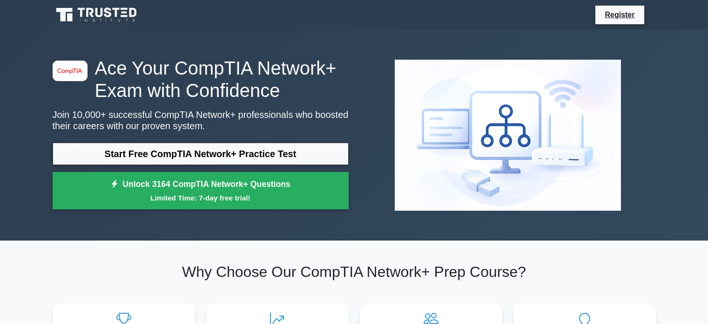 The image size is (708, 324). What do you see at coordinates (201, 79) in the screenshot?
I see `h1: Ace Your CompTIA Network+ Exam with Confidence` at bounding box center [201, 79].